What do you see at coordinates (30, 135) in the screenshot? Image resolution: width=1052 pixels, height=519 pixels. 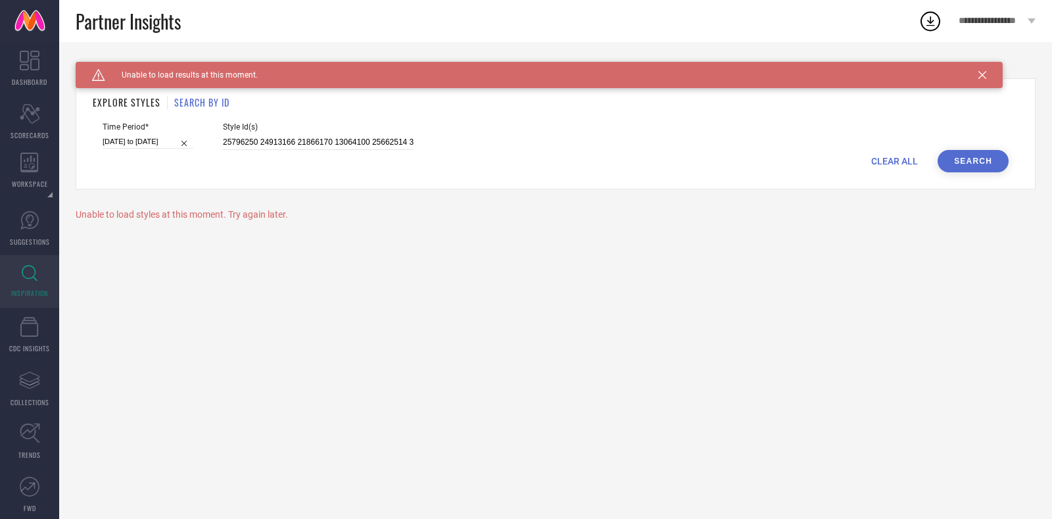 I see `span: SCORECARDS` at bounding box center [30, 135].